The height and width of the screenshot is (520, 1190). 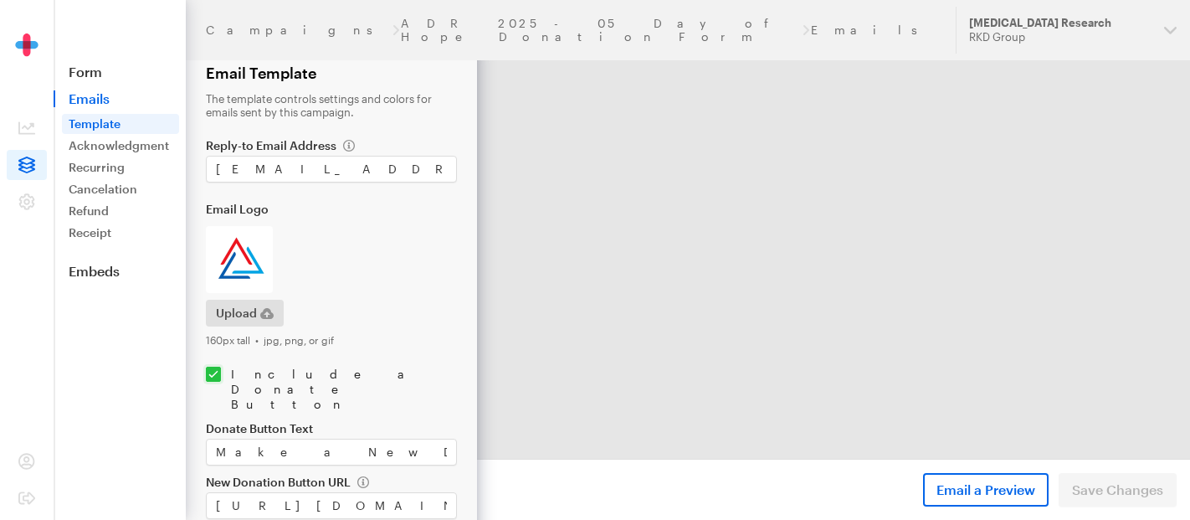 I want to click on a: Template, so click(x=121, y=124).